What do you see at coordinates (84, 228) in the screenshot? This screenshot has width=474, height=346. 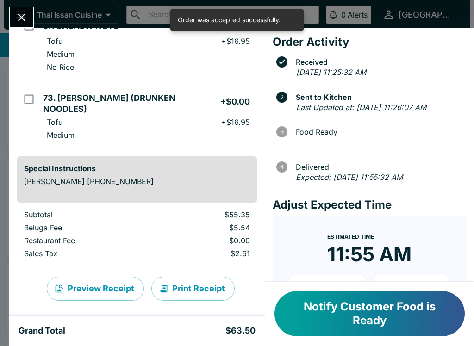 I see `p: Beluga Fee` at bounding box center [84, 228].